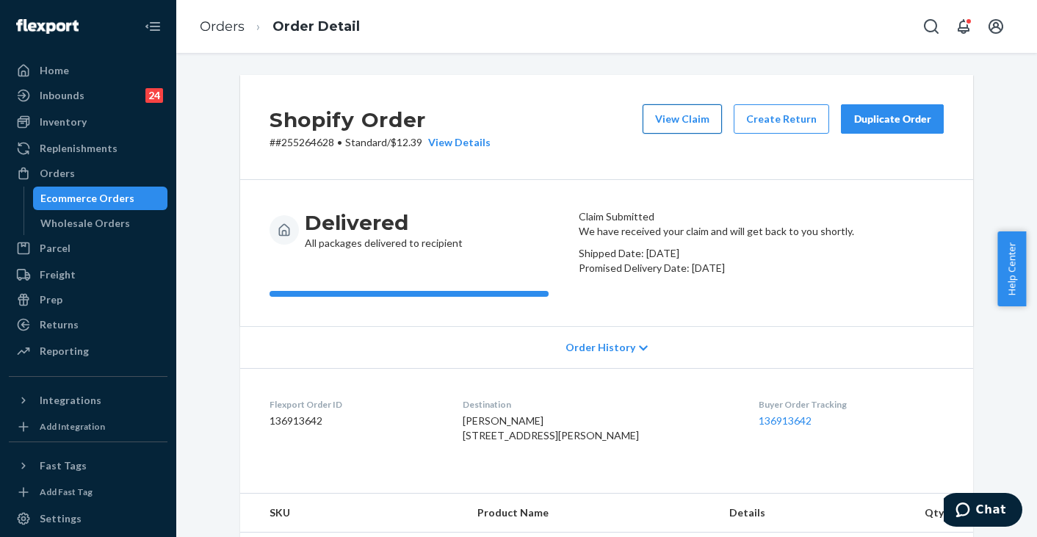 This screenshot has width=1037, height=537. I want to click on img: Flexport logo, so click(47, 26).